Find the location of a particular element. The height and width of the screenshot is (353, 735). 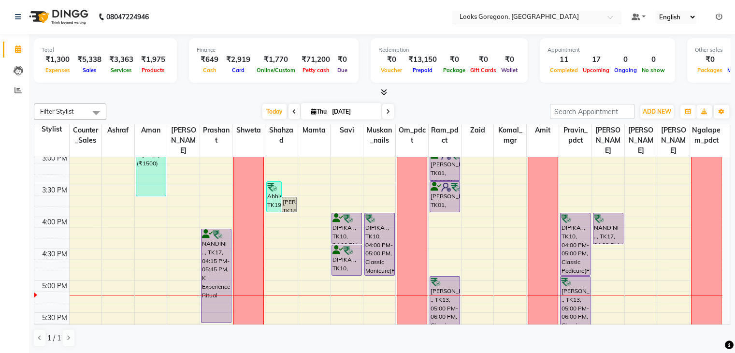

span: Shahzad is located at coordinates (281, 135).